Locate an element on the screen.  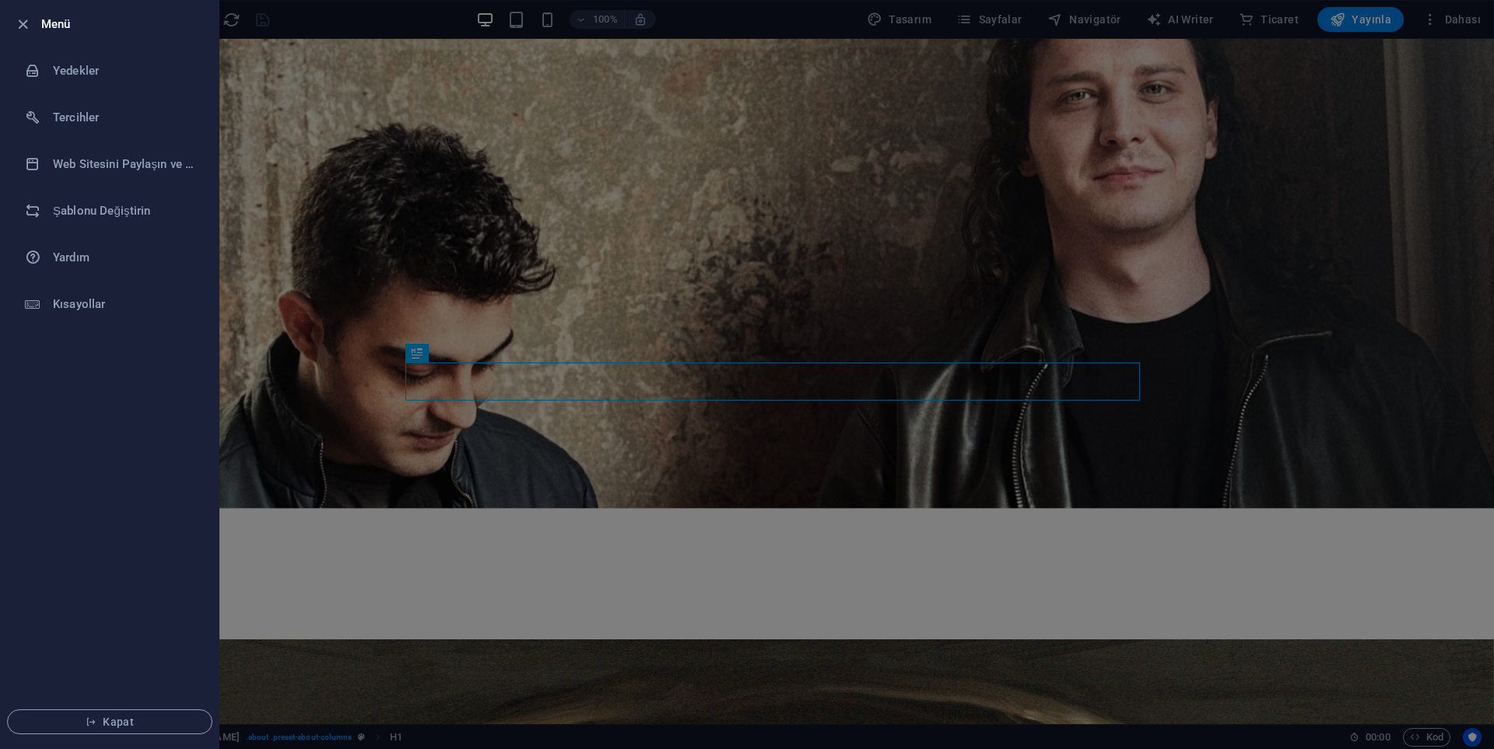
h6: Yardım is located at coordinates (125, 258).